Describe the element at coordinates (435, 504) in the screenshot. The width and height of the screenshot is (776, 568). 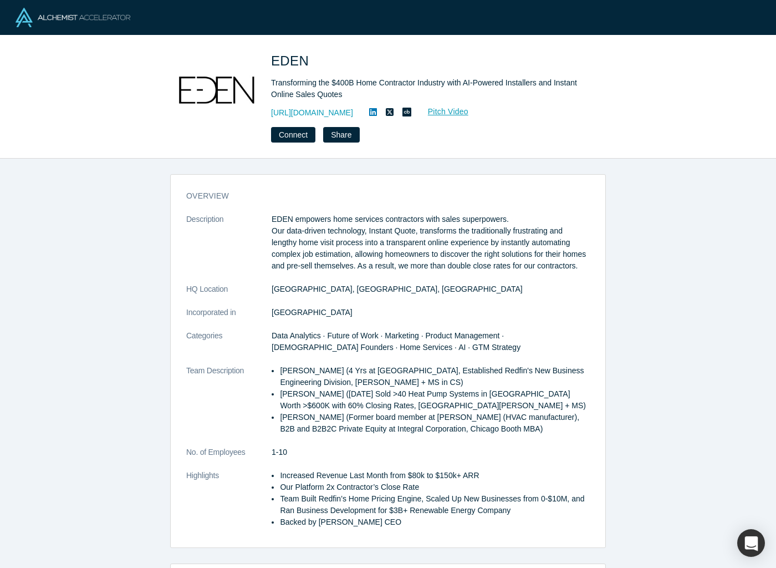
I see `li: Team Built Redfin’s Home Pricing Engine, Scaled Up New Businesses from 0-$10M, and Ran Business D...` at that location.